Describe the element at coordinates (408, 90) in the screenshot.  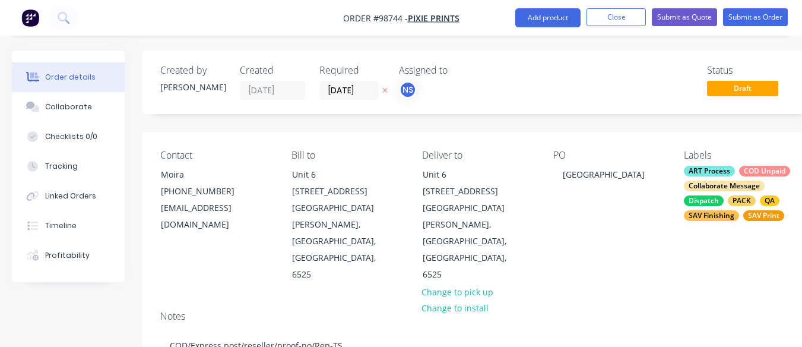
I see `button: NS` at that location.